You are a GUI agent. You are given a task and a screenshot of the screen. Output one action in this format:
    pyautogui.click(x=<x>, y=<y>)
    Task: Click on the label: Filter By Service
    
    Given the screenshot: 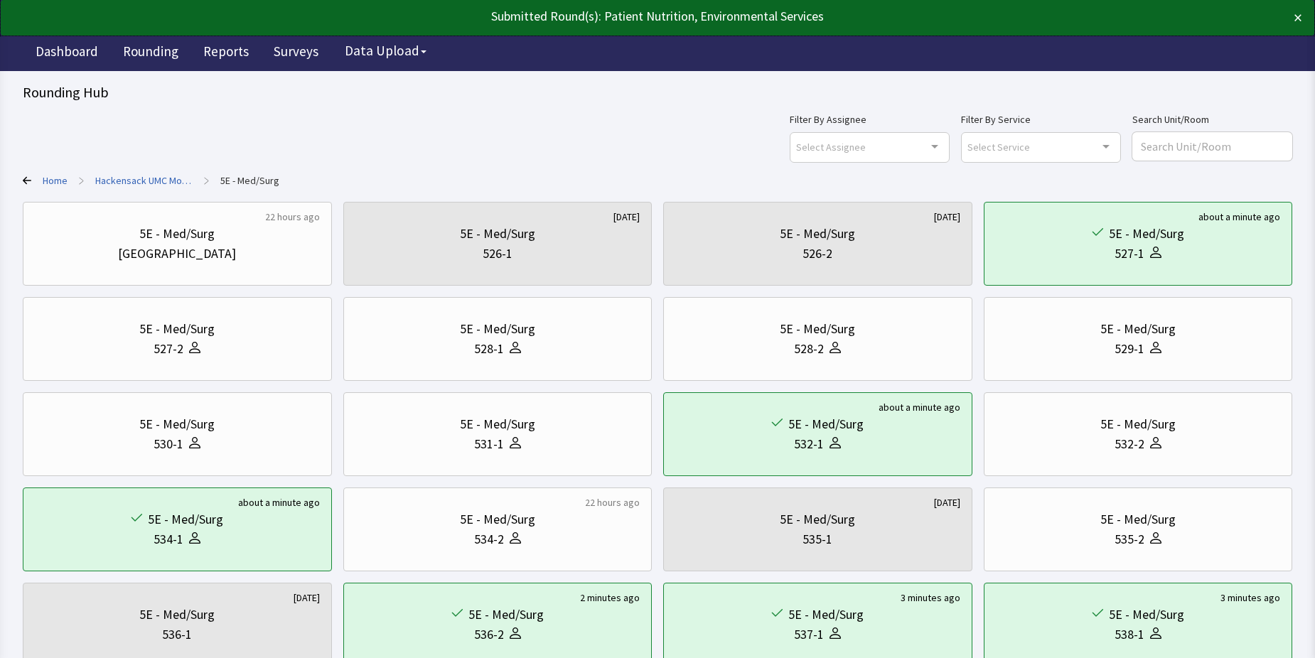 What is the action you would take?
    pyautogui.click(x=1041, y=119)
    